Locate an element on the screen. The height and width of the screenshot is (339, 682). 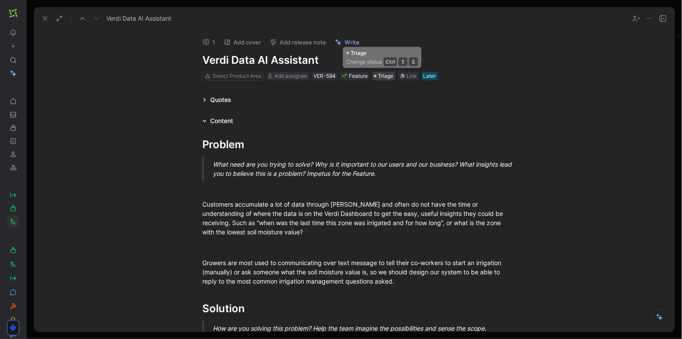
div: Growers are most used to communicating over text message to tell their co-workers to start an irr... is located at coordinates (354, 271).